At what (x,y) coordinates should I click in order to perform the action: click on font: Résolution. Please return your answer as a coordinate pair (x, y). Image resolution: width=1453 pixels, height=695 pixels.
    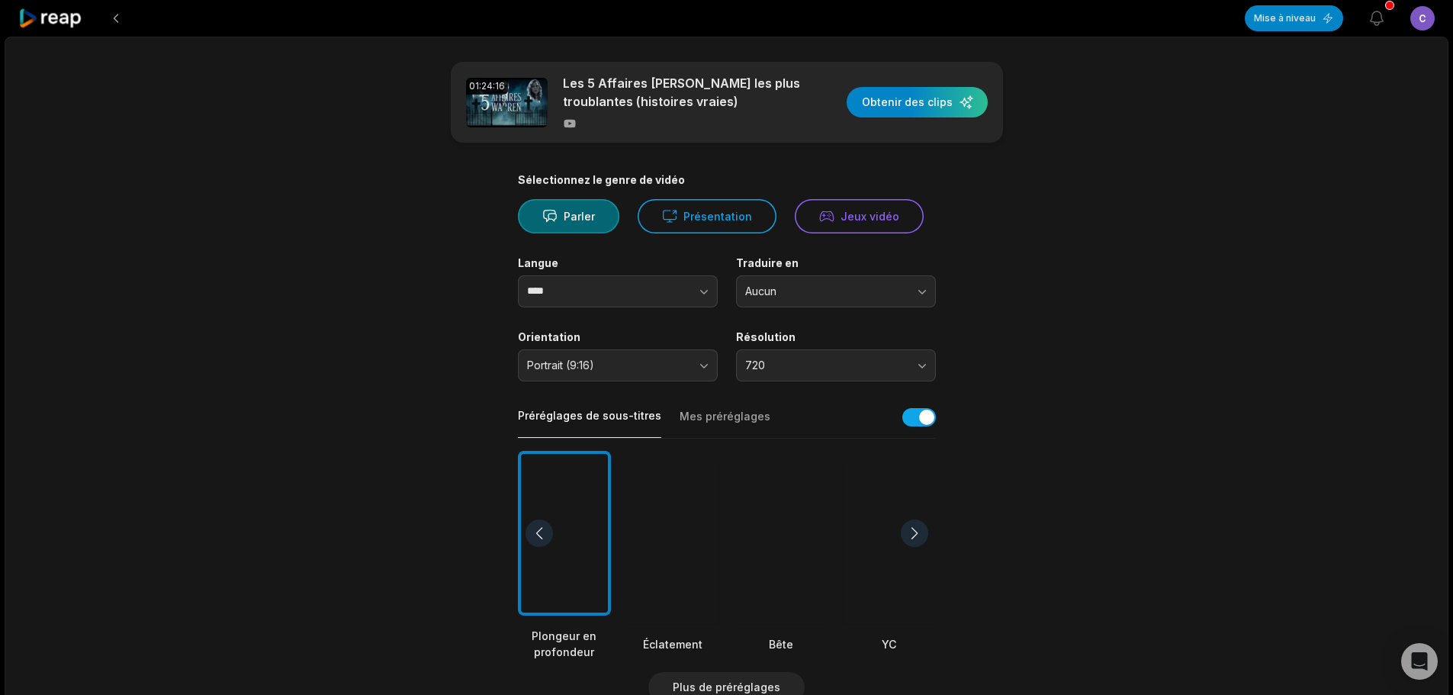
    Looking at the image, I should click on (766, 336).